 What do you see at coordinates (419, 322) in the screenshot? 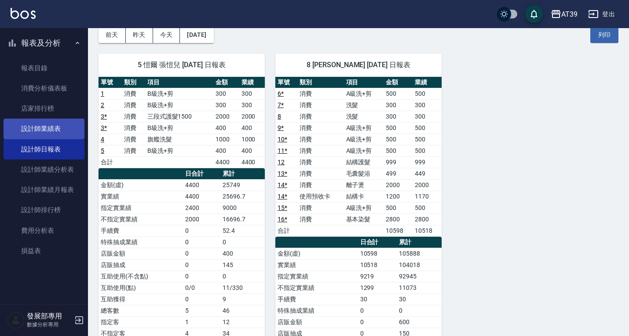
I see `td: 600` at bounding box center [419, 322].